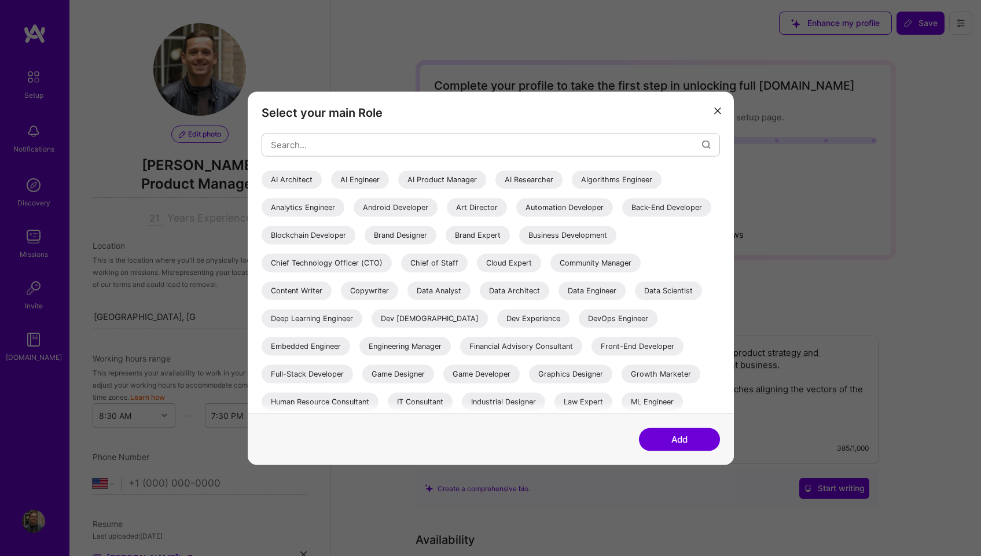 The width and height of the screenshot is (981, 556). I want to click on div: Human Resource Consultant, so click(320, 402).